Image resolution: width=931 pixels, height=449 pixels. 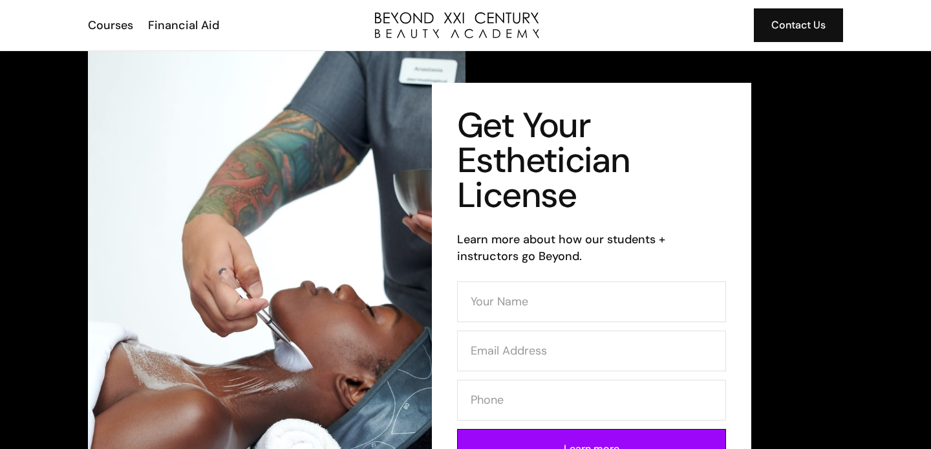 I want to click on a: Courses, so click(x=109, y=25).